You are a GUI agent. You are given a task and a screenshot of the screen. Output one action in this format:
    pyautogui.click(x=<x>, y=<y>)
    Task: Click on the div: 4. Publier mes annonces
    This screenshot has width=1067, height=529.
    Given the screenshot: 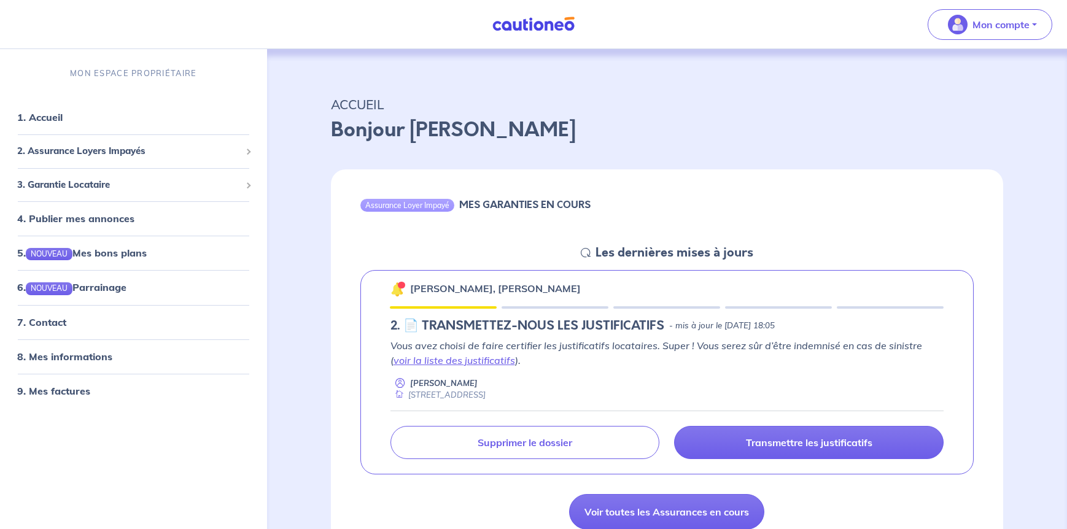 What is the action you would take?
    pyautogui.click(x=133, y=219)
    